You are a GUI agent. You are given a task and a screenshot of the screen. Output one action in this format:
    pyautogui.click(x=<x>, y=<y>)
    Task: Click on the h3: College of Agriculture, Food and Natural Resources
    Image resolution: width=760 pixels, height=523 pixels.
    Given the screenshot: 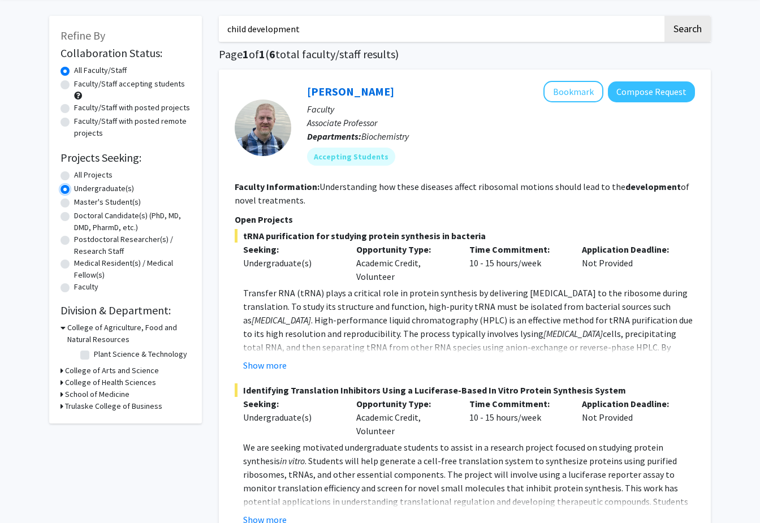 What is the action you would take?
    pyautogui.click(x=129, y=333)
    